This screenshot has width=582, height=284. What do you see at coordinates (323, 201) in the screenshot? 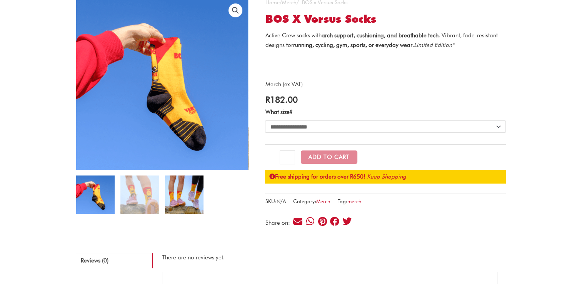
I see `a: Merch` at bounding box center [323, 201].